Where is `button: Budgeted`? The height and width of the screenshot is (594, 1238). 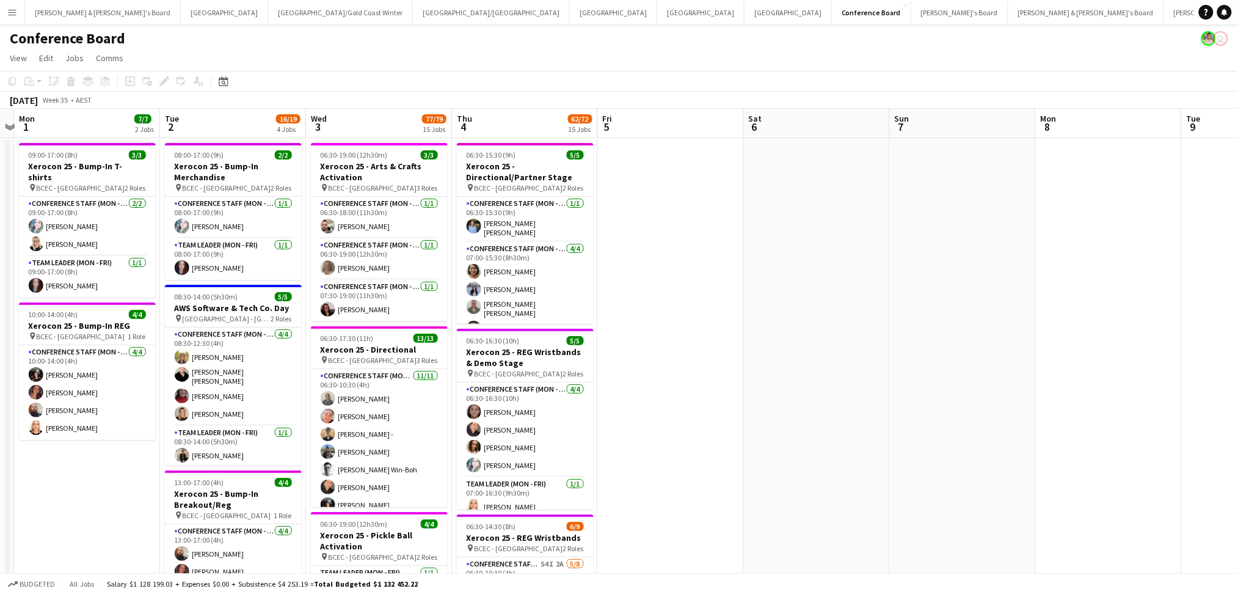 button: Budgeted is located at coordinates (31, 584).